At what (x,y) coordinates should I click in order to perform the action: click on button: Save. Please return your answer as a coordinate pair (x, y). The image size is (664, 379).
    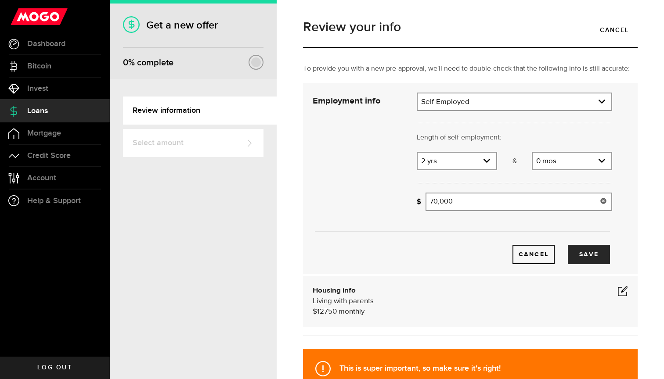
    Looking at the image, I should click on (588, 255).